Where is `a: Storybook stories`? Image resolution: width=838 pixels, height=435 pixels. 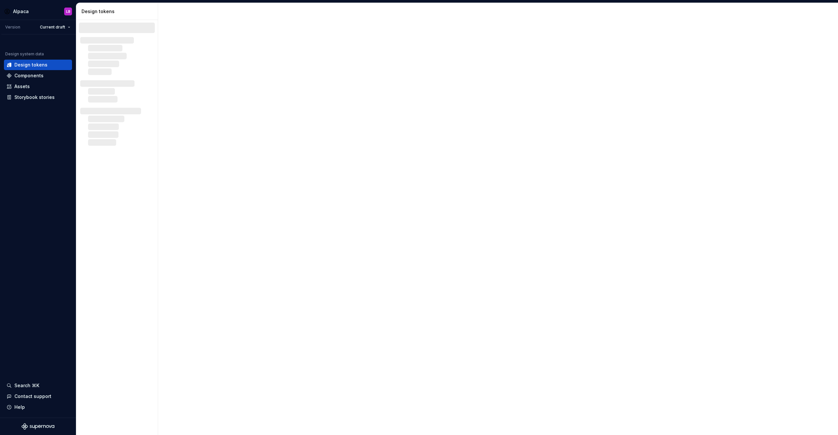 a: Storybook stories is located at coordinates (38, 97).